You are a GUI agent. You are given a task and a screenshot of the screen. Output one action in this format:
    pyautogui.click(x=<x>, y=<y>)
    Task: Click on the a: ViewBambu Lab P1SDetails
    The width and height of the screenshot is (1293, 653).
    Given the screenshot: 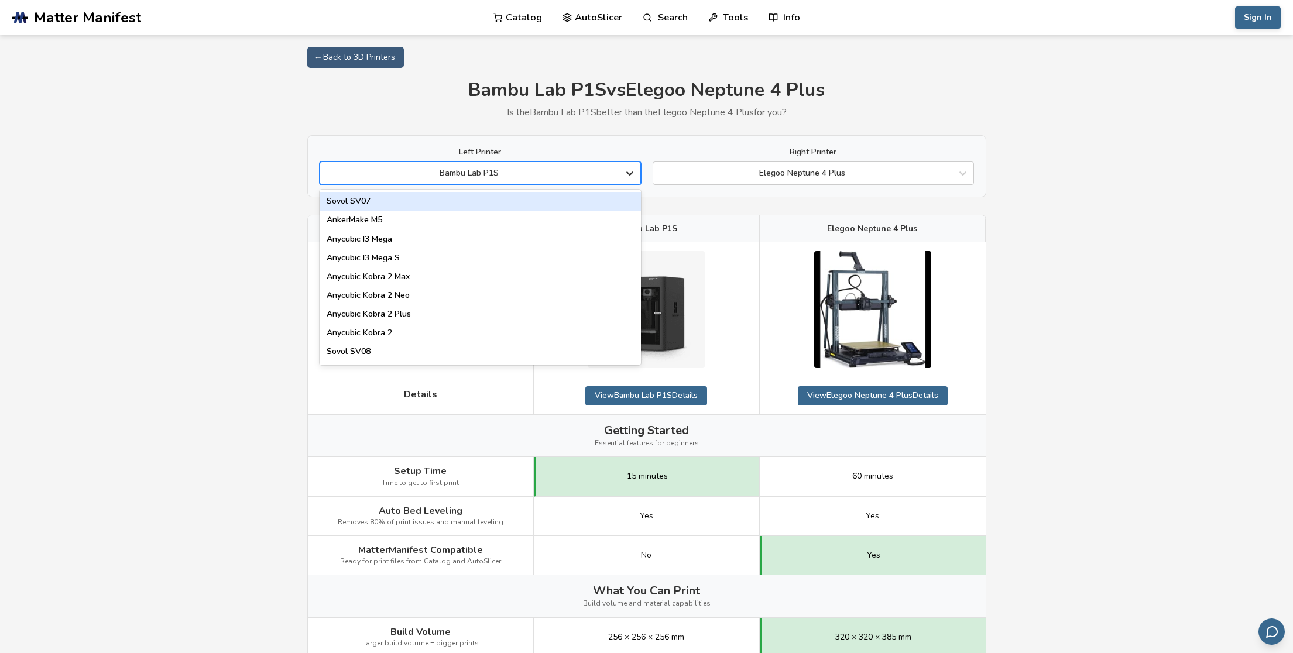 What is the action you would take?
    pyautogui.click(x=646, y=396)
    